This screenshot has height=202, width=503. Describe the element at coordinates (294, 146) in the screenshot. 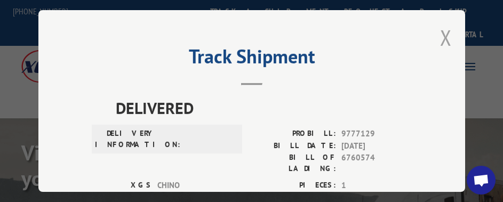

I see `label: BILL DATE:` at that location.